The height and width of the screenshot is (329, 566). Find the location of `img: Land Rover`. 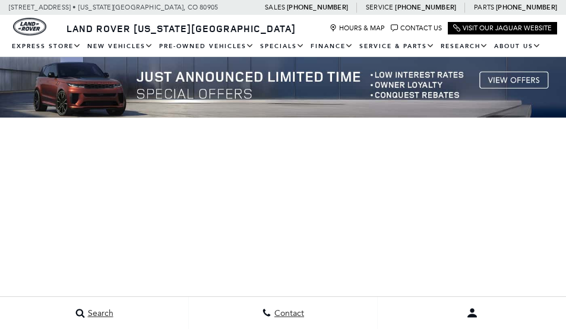

img: Land Rover is located at coordinates (30, 27).